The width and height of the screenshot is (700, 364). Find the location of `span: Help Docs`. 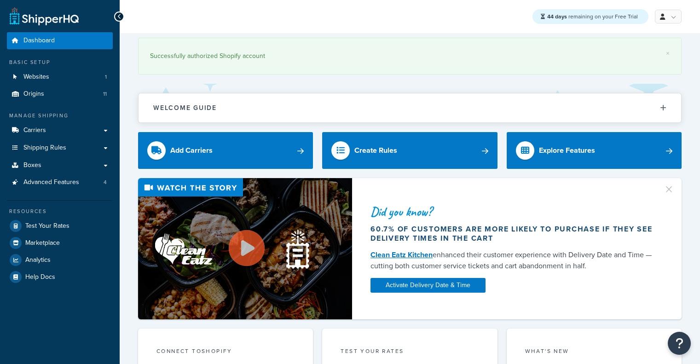

span: Help Docs is located at coordinates (40, 277).